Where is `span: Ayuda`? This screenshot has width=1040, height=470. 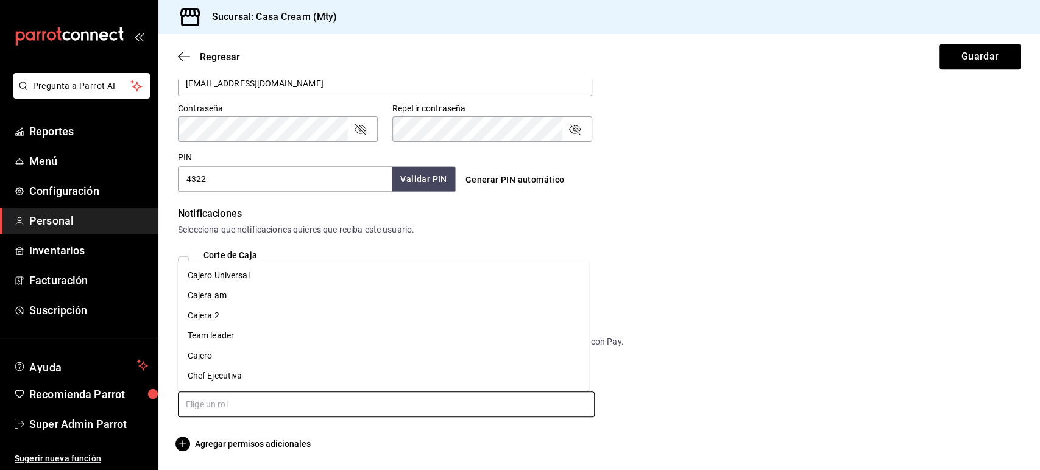
span: Ayuda is located at coordinates (80, 366).